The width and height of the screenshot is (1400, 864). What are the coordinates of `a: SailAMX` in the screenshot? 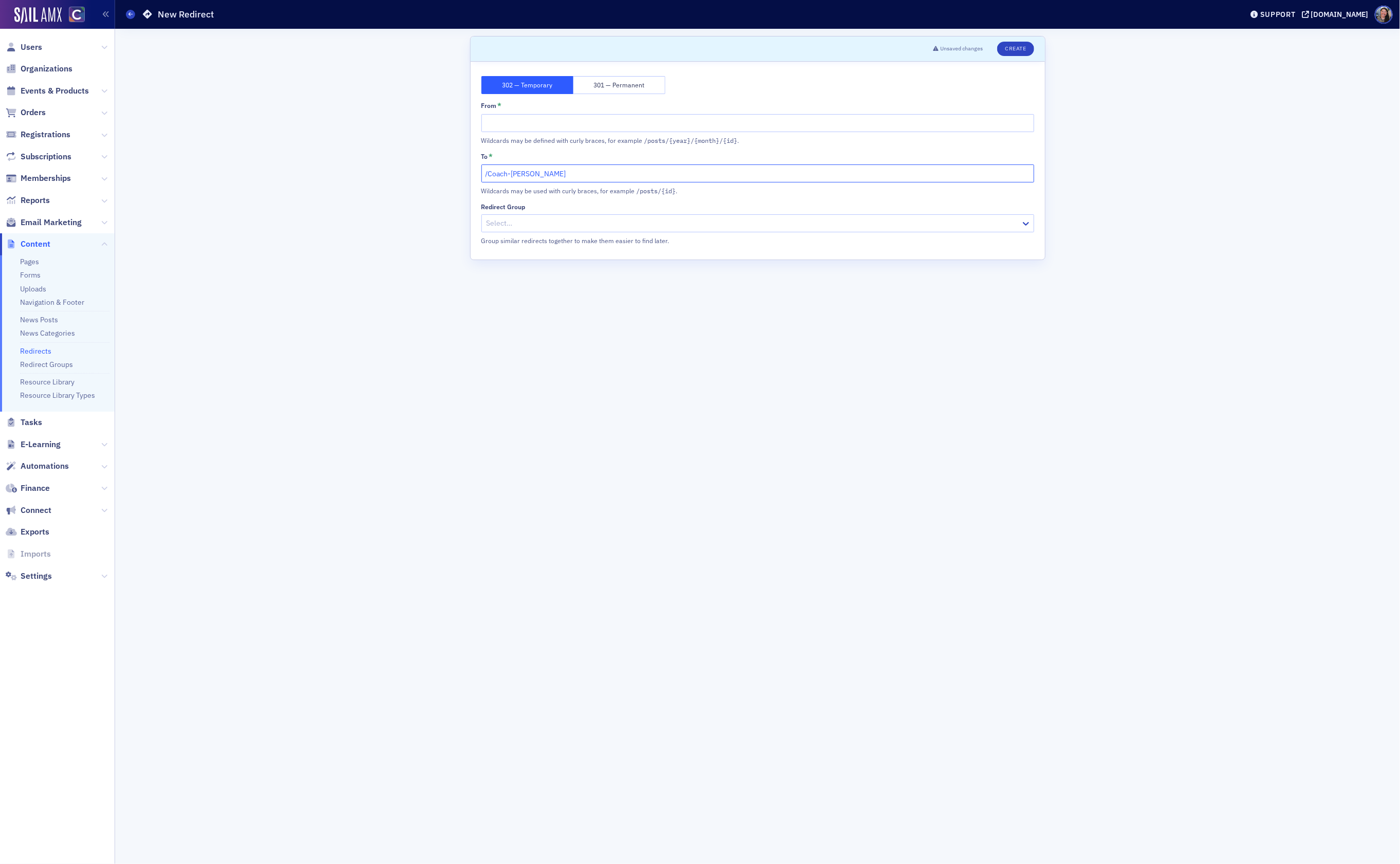 It's located at (38, 16).